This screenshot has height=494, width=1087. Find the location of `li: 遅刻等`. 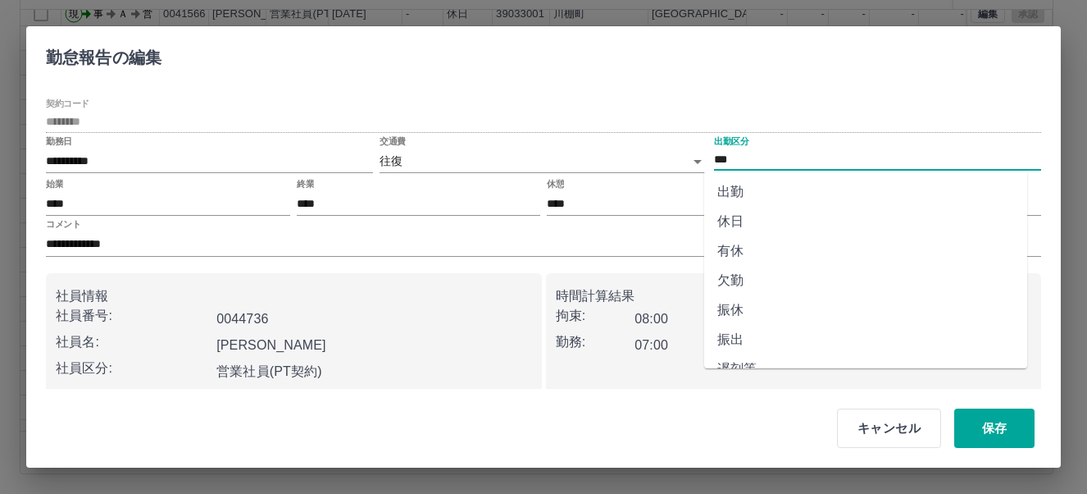

li: 遅刻等 is located at coordinates (866, 369).